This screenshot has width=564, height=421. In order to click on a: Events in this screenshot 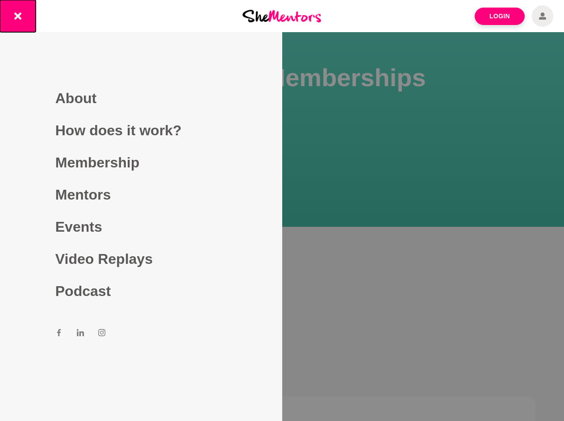, I will do `click(141, 227)`.